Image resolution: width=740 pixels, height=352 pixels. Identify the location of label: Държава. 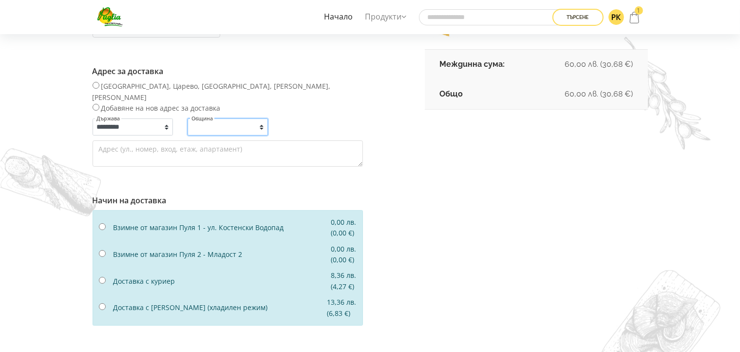
(108, 118).